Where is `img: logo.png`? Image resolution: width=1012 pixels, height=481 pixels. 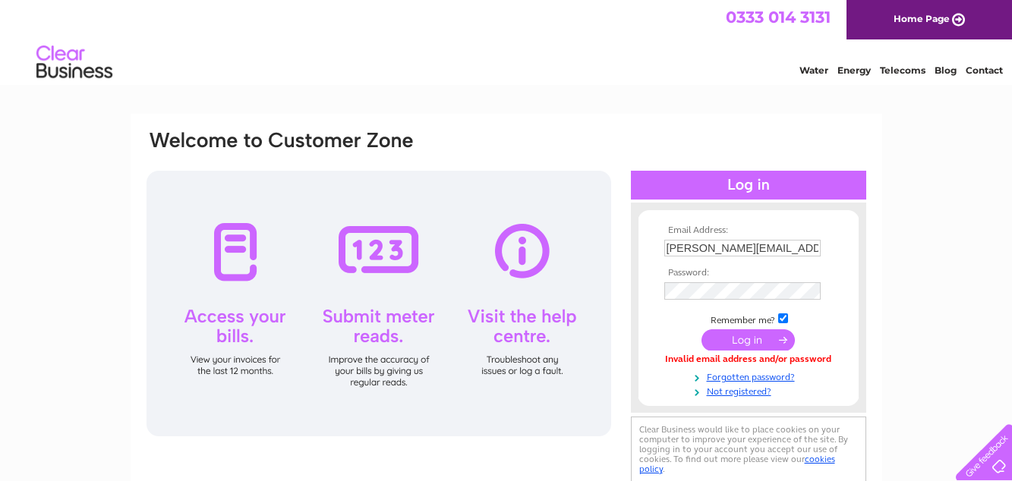 img: logo.png is located at coordinates (74, 62).